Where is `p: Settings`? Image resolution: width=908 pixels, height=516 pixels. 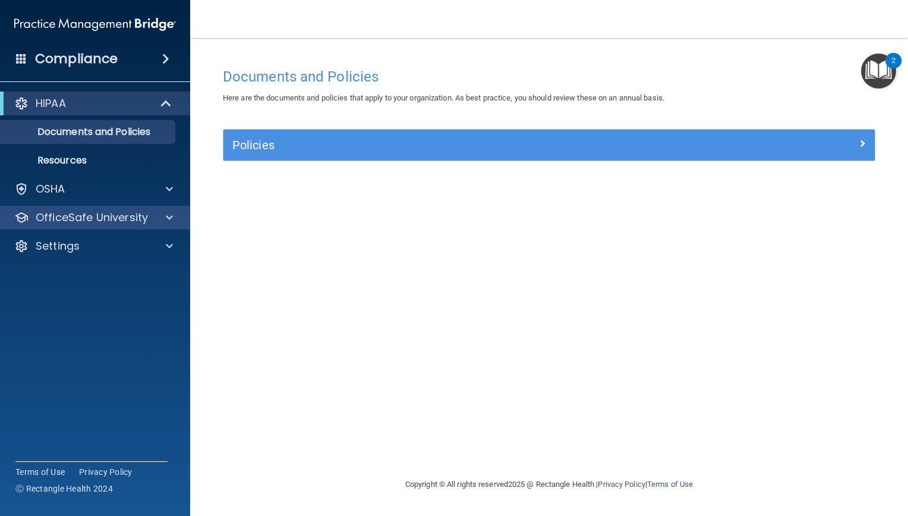
p: Settings is located at coordinates (58, 246).